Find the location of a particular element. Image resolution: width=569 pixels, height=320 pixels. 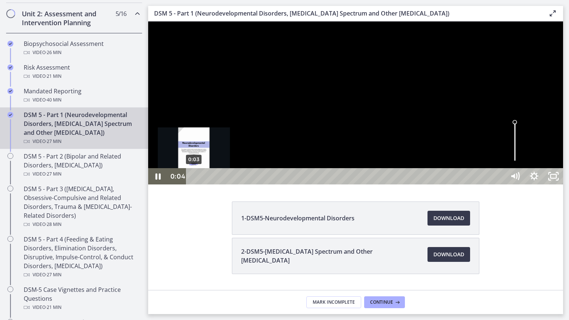

button: Unfullscreen is located at coordinates (405, 155).